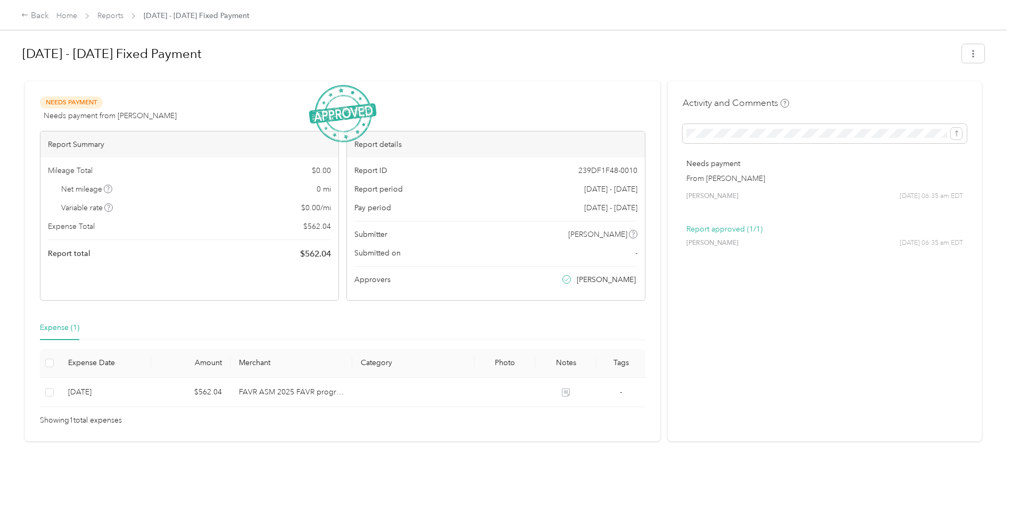 The height and width of the screenshot is (512, 1012). I want to click on th: Tags, so click(621, 363).